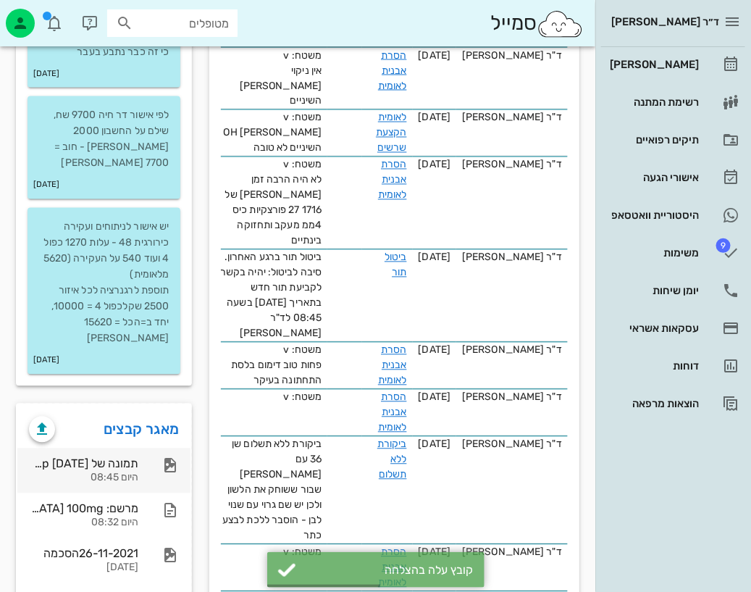 This screenshot has width=751, height=592. I want to click on div: היום 08:32, so click(83, 523).